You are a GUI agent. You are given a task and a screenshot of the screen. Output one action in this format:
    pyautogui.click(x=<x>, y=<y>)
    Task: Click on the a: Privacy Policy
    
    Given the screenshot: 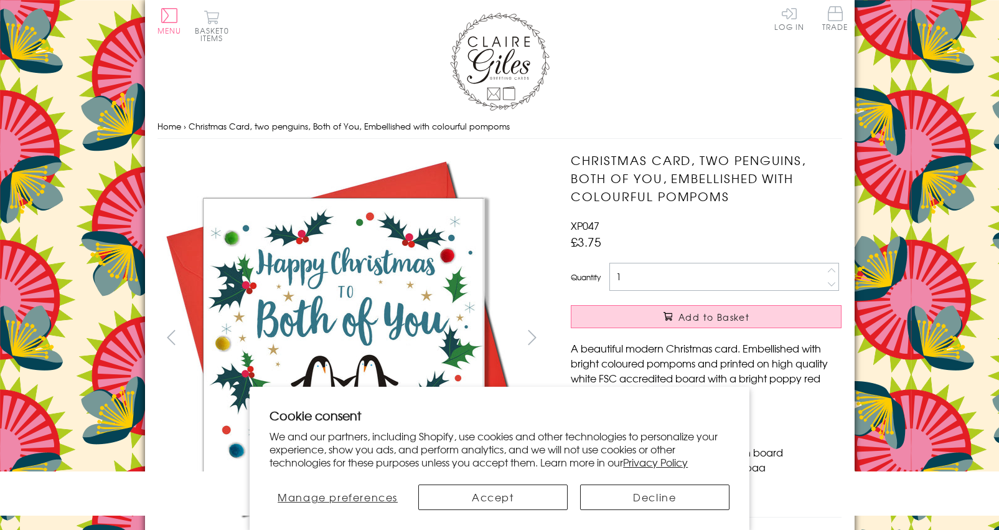 What is the action you would take?
    pyautogui.click(x=655, y=462)
    